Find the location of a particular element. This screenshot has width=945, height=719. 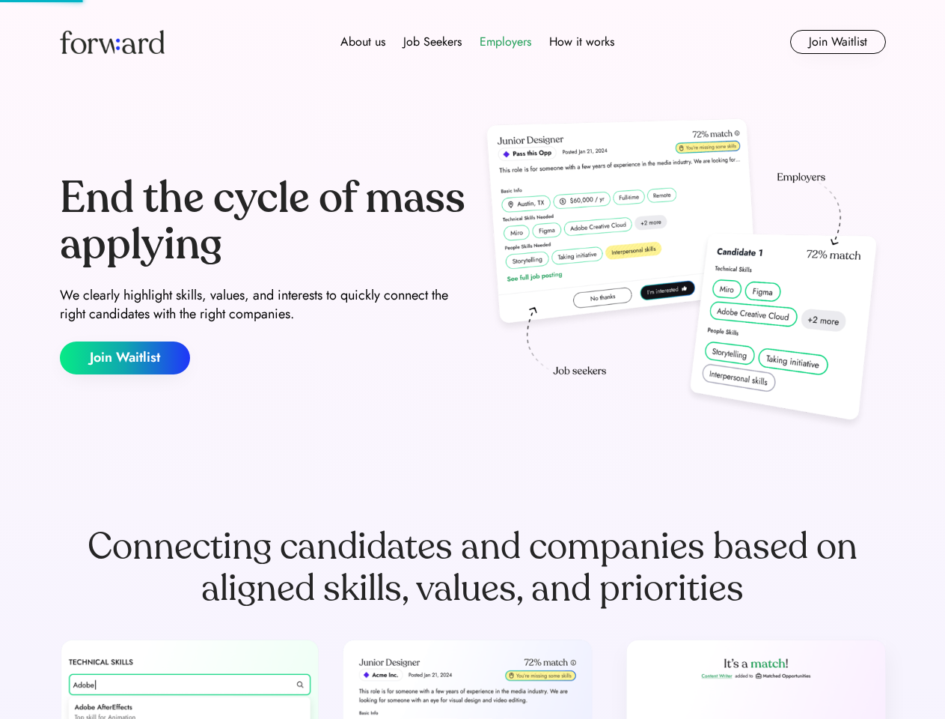

div: About us is located at coordinates (363, 42).